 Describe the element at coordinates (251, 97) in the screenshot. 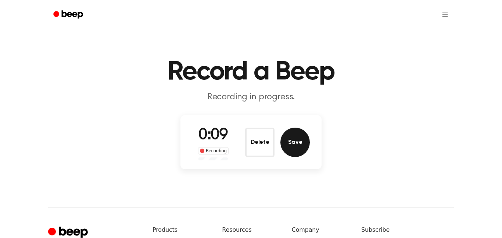

I see `p: Recording in progress.` at that location.